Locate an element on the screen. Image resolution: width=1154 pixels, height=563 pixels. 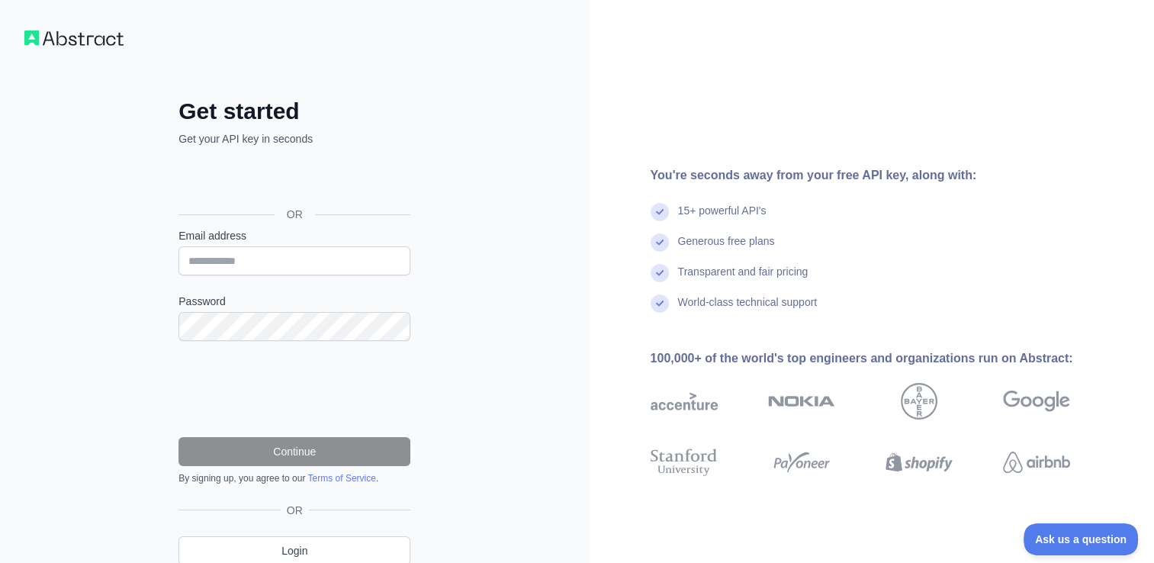
img: stanford university is located at coordinates (684, 462).